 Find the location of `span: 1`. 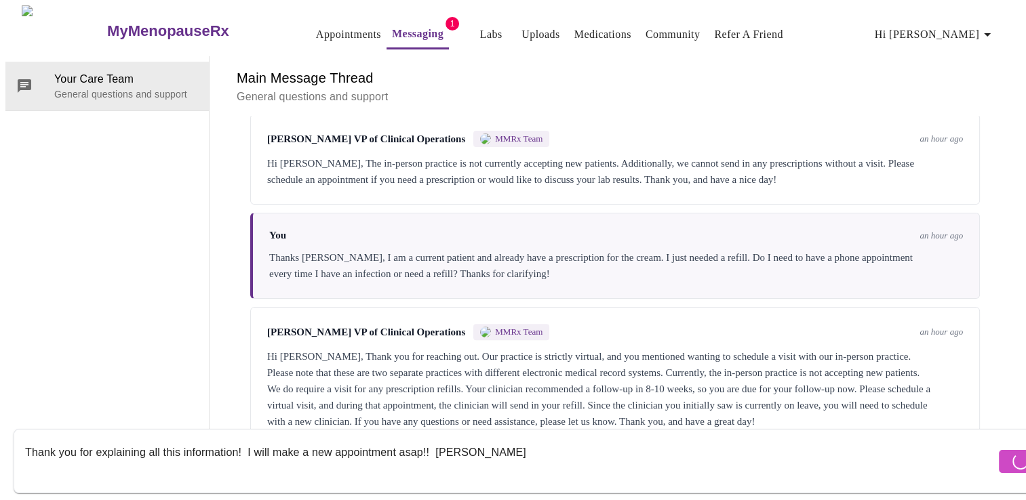

span: 1 is located at coordinates (452, 24).